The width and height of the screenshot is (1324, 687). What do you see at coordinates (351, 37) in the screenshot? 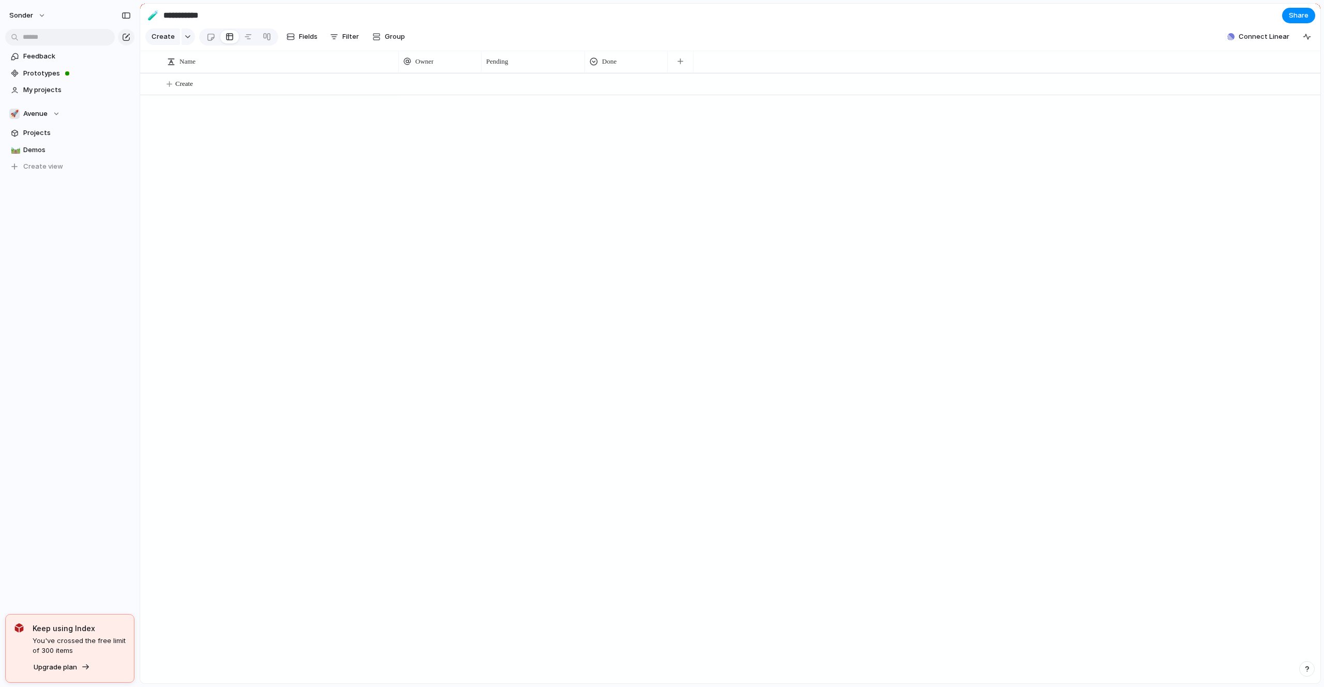
I see `span: Filter` at bounding box center [351, 37].